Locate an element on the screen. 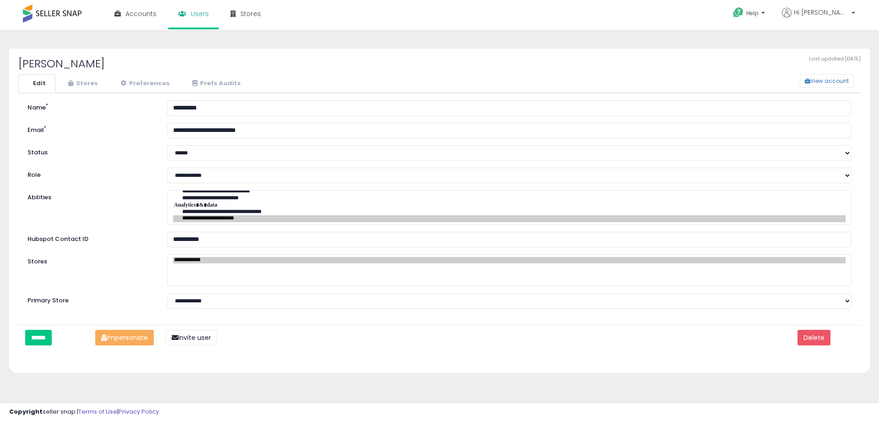 The image size is (879, 421). label: Status is located at coordinates (90, 151).